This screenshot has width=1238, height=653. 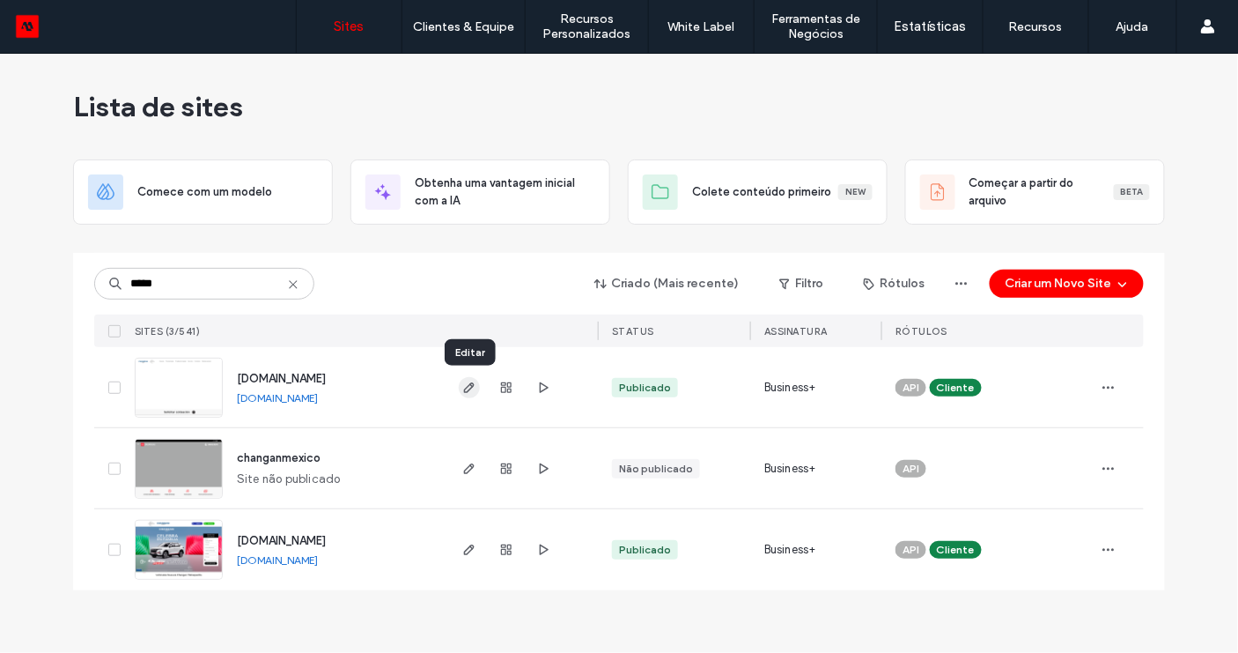 I want to click on div: Beta, so click(x=1132, y=192).